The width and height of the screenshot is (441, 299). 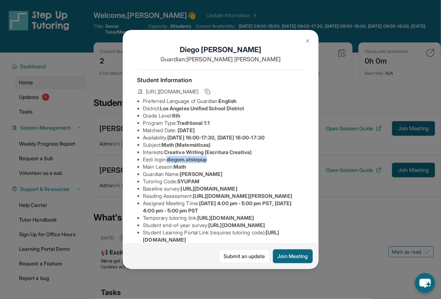 What do you see at coordinates (293, 256) in the screenshot?
I see `button: Join Meeting` at bounding box center [293, 256].